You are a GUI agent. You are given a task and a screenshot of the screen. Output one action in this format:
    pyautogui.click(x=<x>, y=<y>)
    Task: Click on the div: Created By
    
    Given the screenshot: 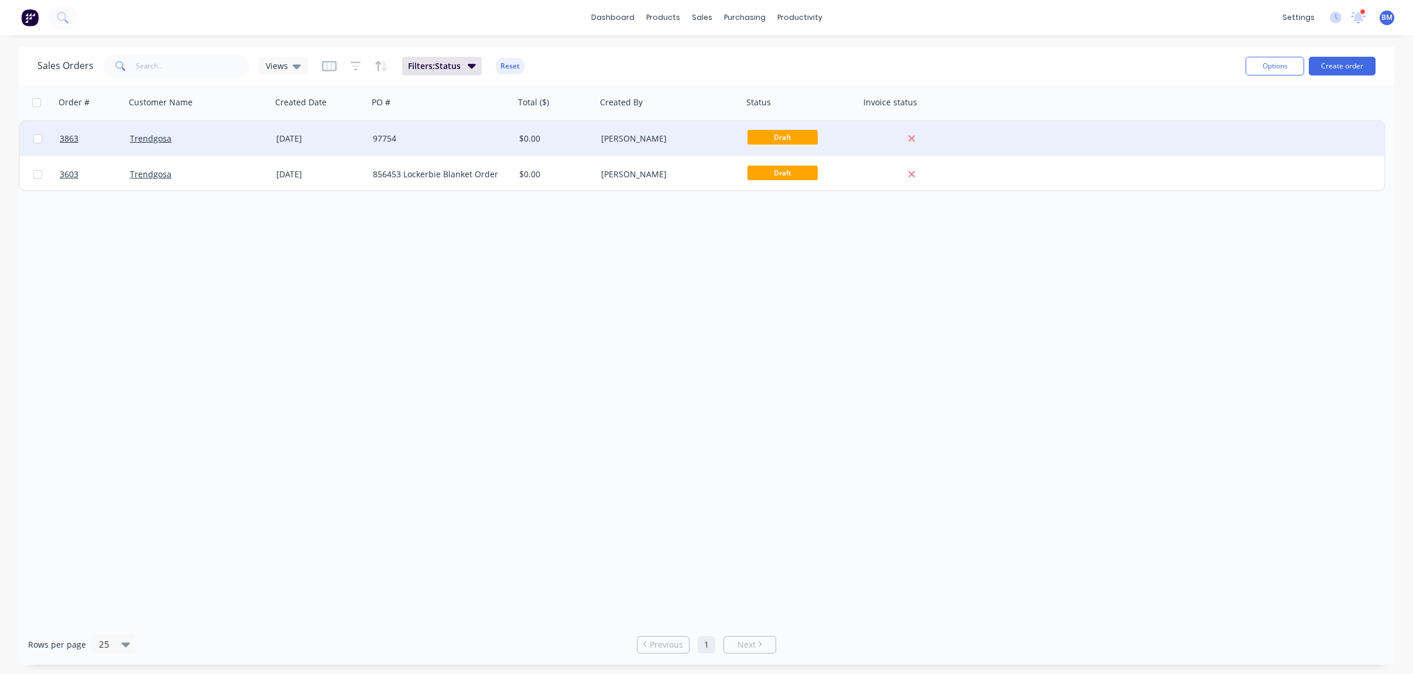 What is the action you would take?
    pyautogui.click(x=621, y=102)
    